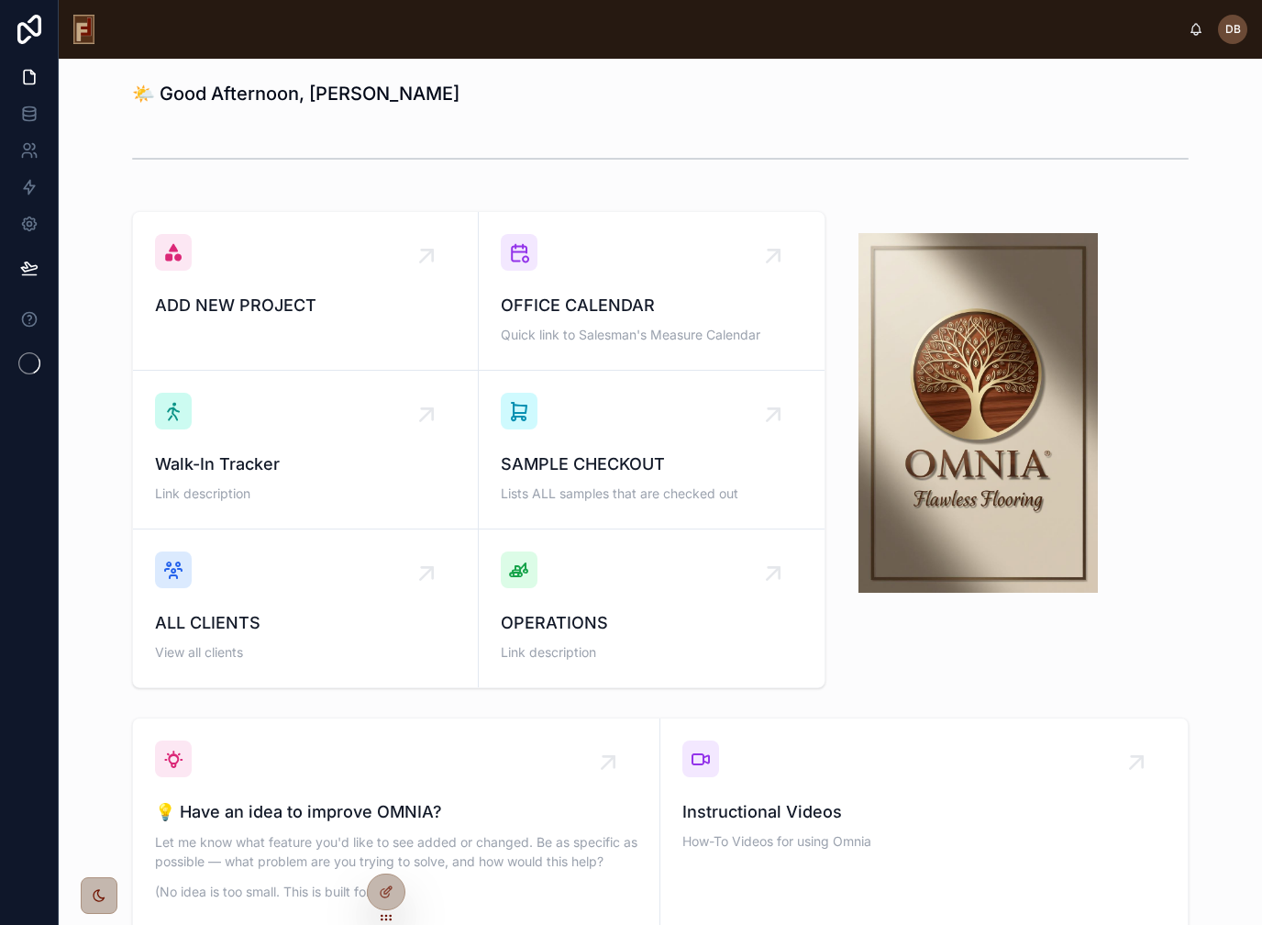 This screenshot has height=925, width=1262. What do you see at coordinates (924, 841) in the screenshot?
I see `span: How-To Videos for using Omnia` at bounding box center [924, 841].